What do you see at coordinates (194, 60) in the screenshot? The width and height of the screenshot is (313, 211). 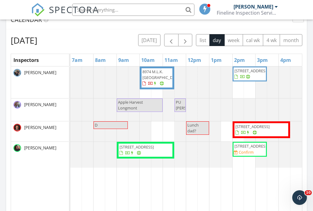 I see `a: 12pm` at bounding box center [194, 60].